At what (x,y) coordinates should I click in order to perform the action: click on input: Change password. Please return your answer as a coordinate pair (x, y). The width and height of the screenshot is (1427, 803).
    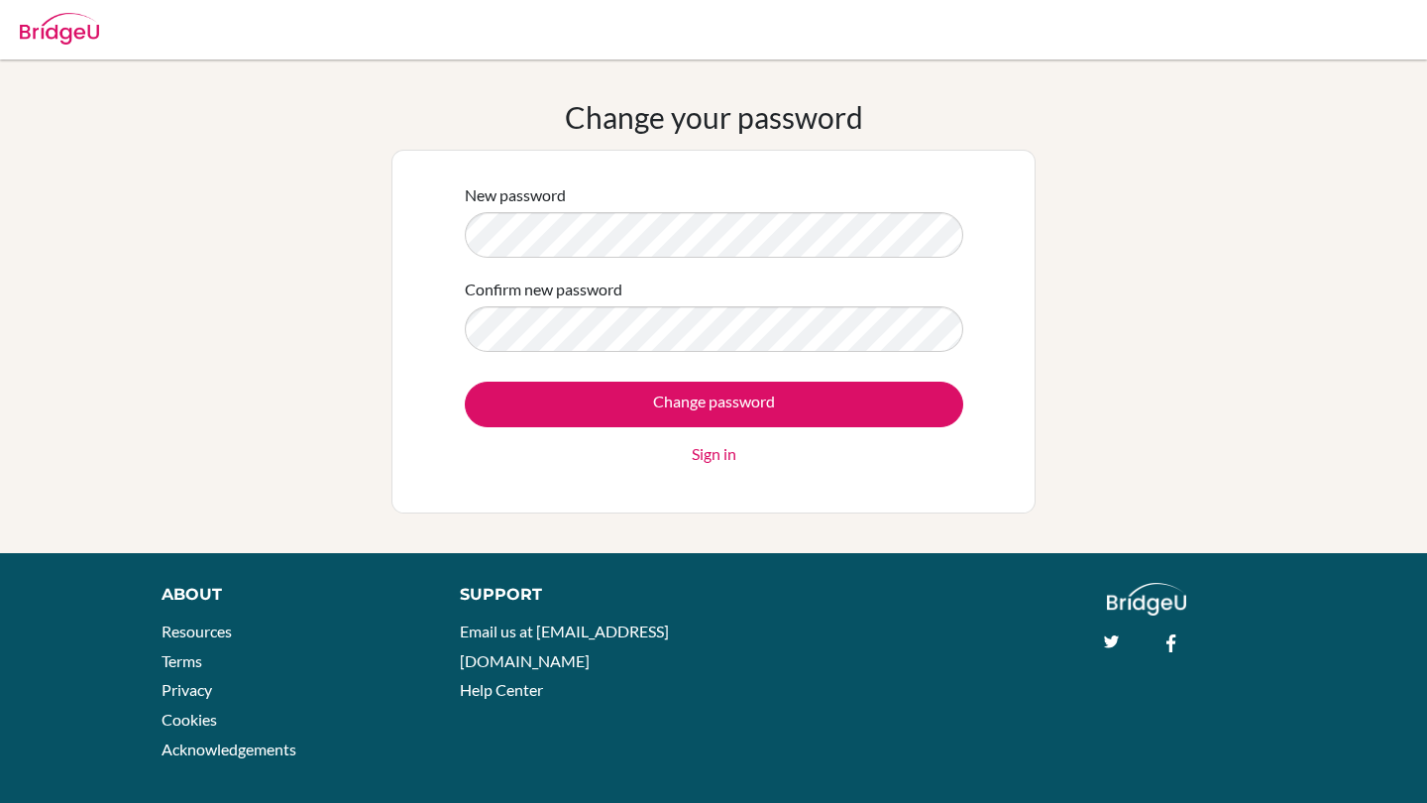
    Looking at the image, I should click on (714, 404).